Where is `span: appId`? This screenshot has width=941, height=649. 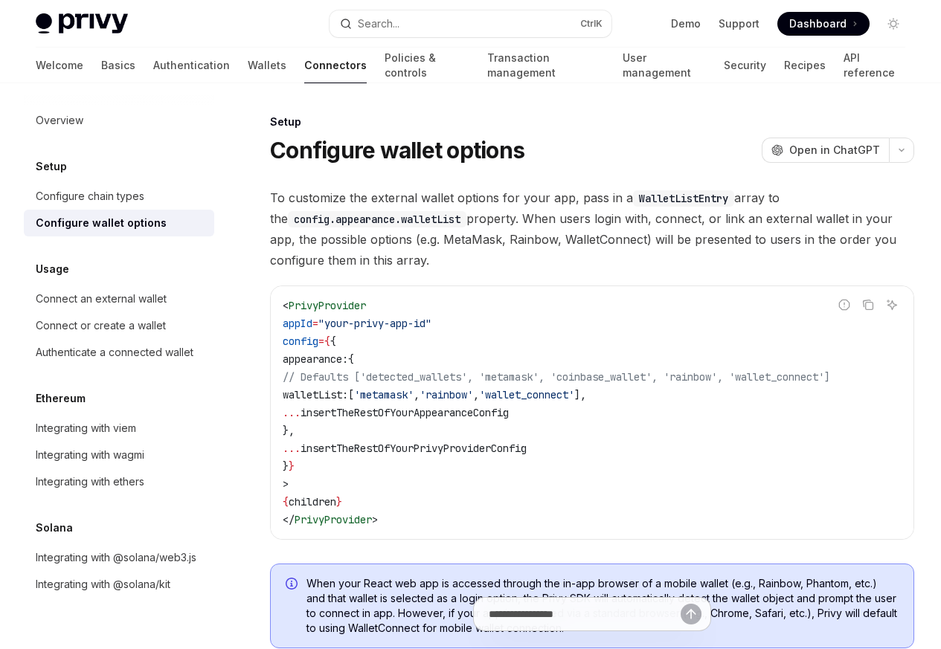 span: appId is located at coordinates (297, 323).